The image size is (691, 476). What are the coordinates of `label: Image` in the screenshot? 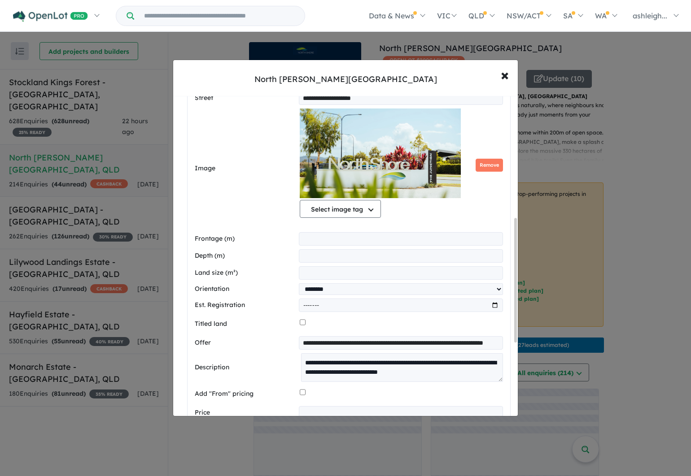 It's located at (245, 169).